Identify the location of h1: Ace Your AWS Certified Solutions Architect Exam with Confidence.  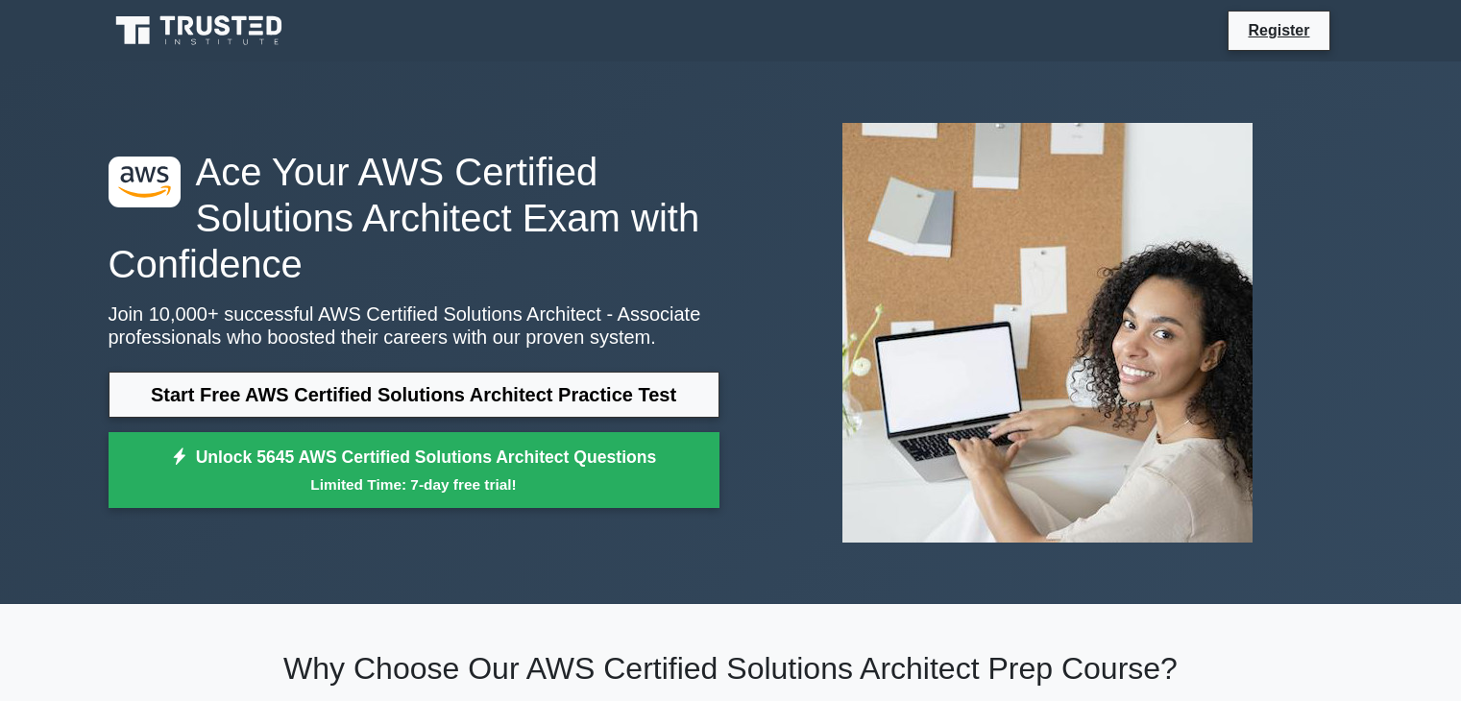
(414, 218).